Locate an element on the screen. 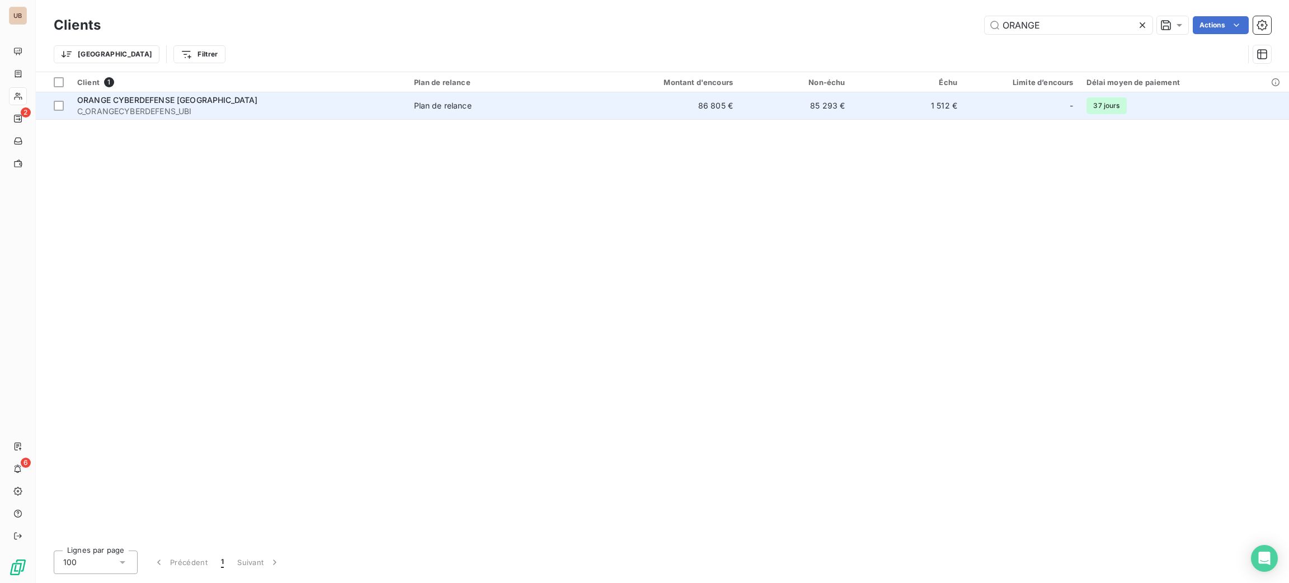  input: Rechercher is located at coordinates (1069, 25).